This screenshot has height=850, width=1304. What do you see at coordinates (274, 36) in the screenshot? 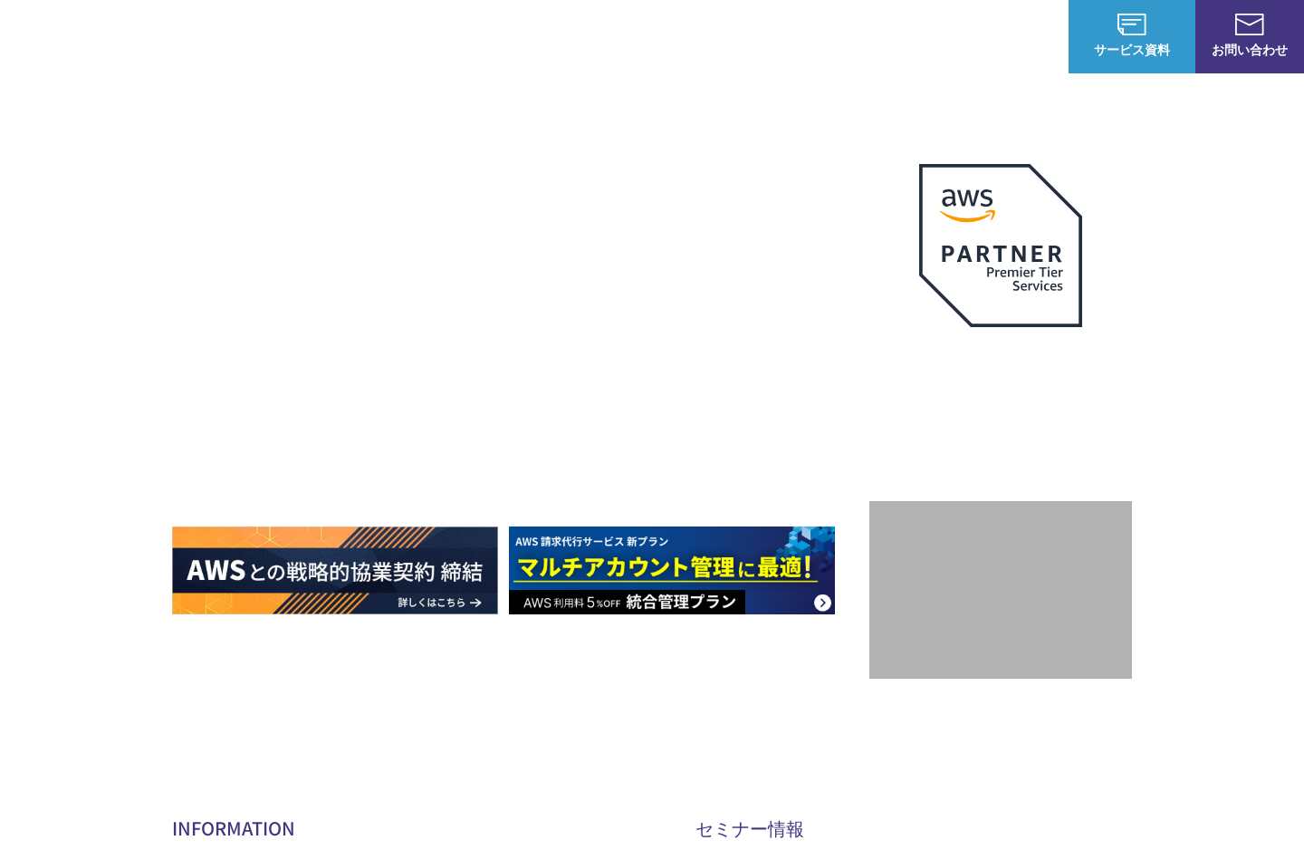
I see `span: NHN テコラス AWS総合支援サービス` at bounding box center [274, 36].